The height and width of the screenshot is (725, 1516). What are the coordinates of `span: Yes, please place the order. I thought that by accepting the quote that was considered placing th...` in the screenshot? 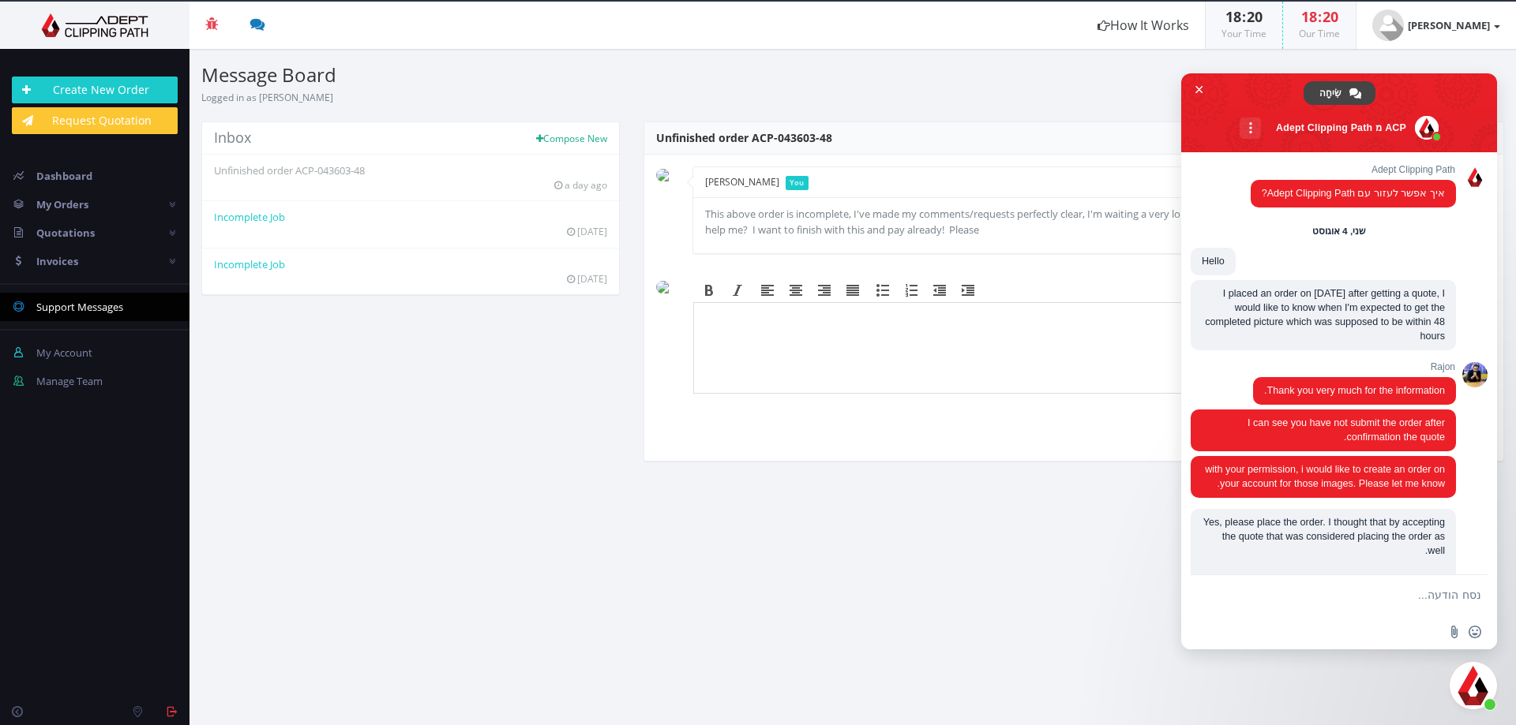 It's located at (1324, 586).